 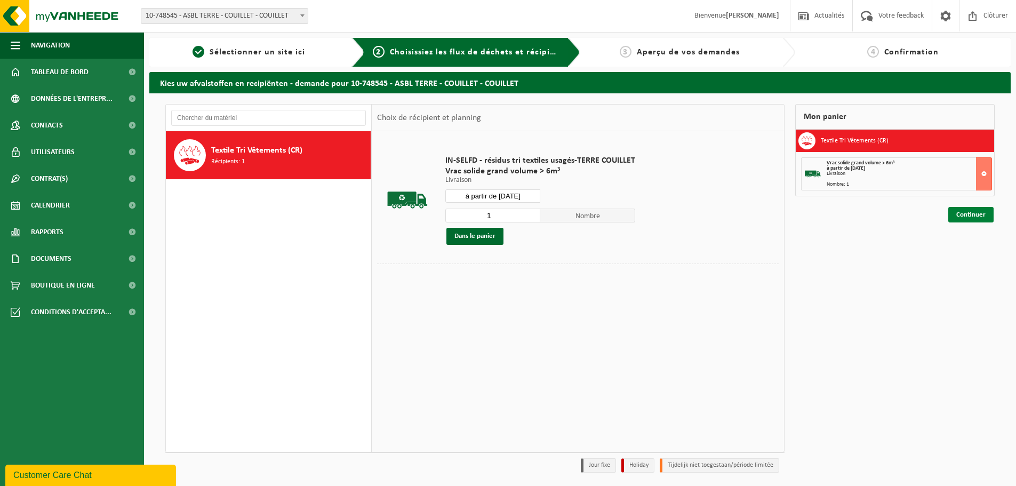 I want to click on span: 2, so click(x=379, y=52).